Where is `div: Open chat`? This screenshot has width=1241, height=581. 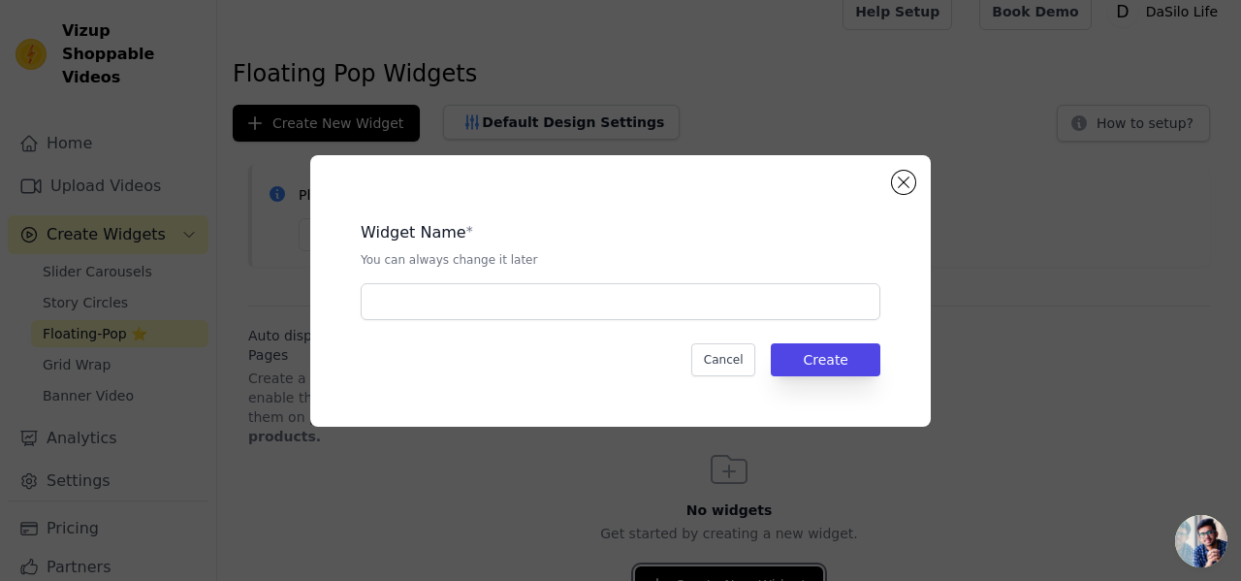
div: Open chat is located at coordinates (1201, 541).